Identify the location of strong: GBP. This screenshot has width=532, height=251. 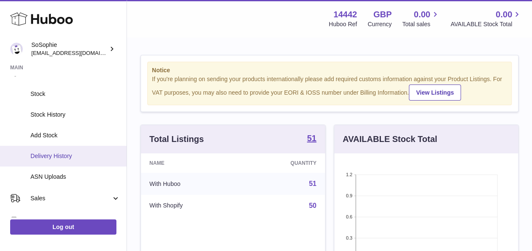
(382, 14).